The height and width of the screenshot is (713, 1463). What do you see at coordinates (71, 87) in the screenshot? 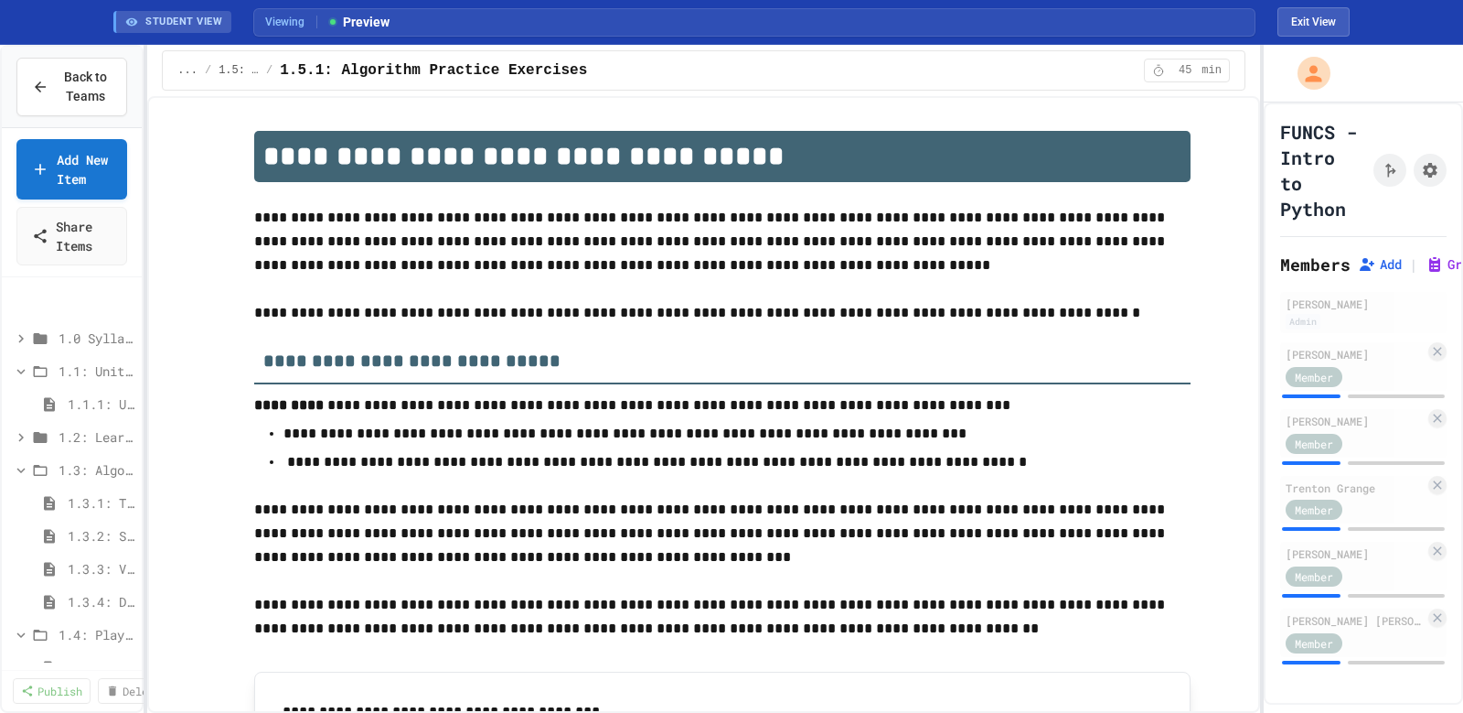
I see `button: Back to Teams` at bounding box center [71, 87].